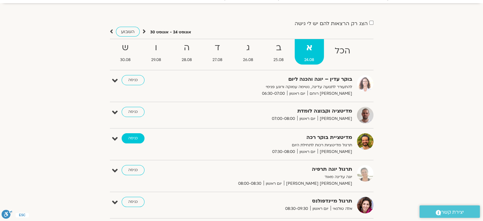  Describe the element at coordinates (249, 183) in the screenshot. I see `span: 08:00-08:30` at that location.